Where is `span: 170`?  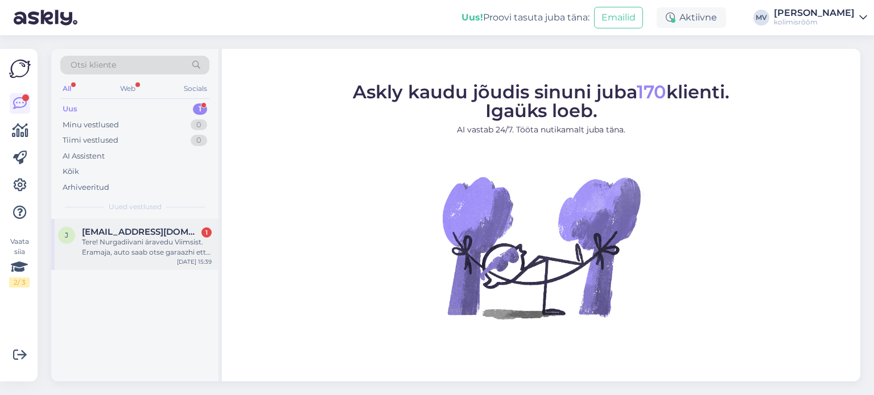
span: 170 is located at coordinates (651, 92).